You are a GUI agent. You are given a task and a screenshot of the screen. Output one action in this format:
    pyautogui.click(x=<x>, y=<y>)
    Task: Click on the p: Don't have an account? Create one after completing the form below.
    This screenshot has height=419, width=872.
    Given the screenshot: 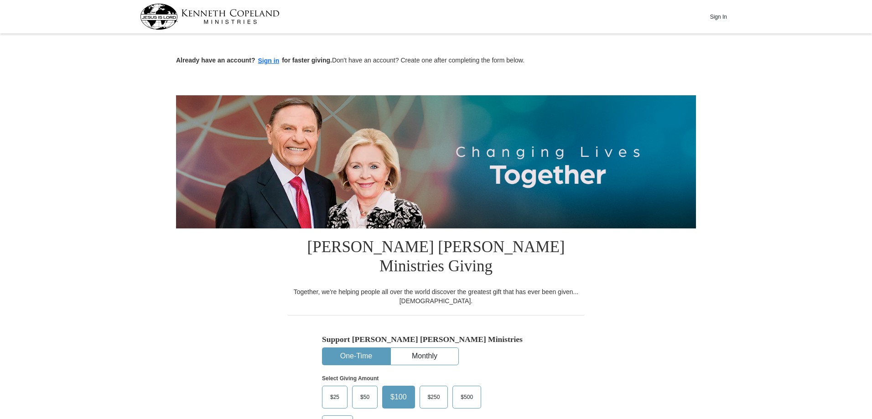 What is the action you would take?
    pyautogui.click(x=436, y=61)
    